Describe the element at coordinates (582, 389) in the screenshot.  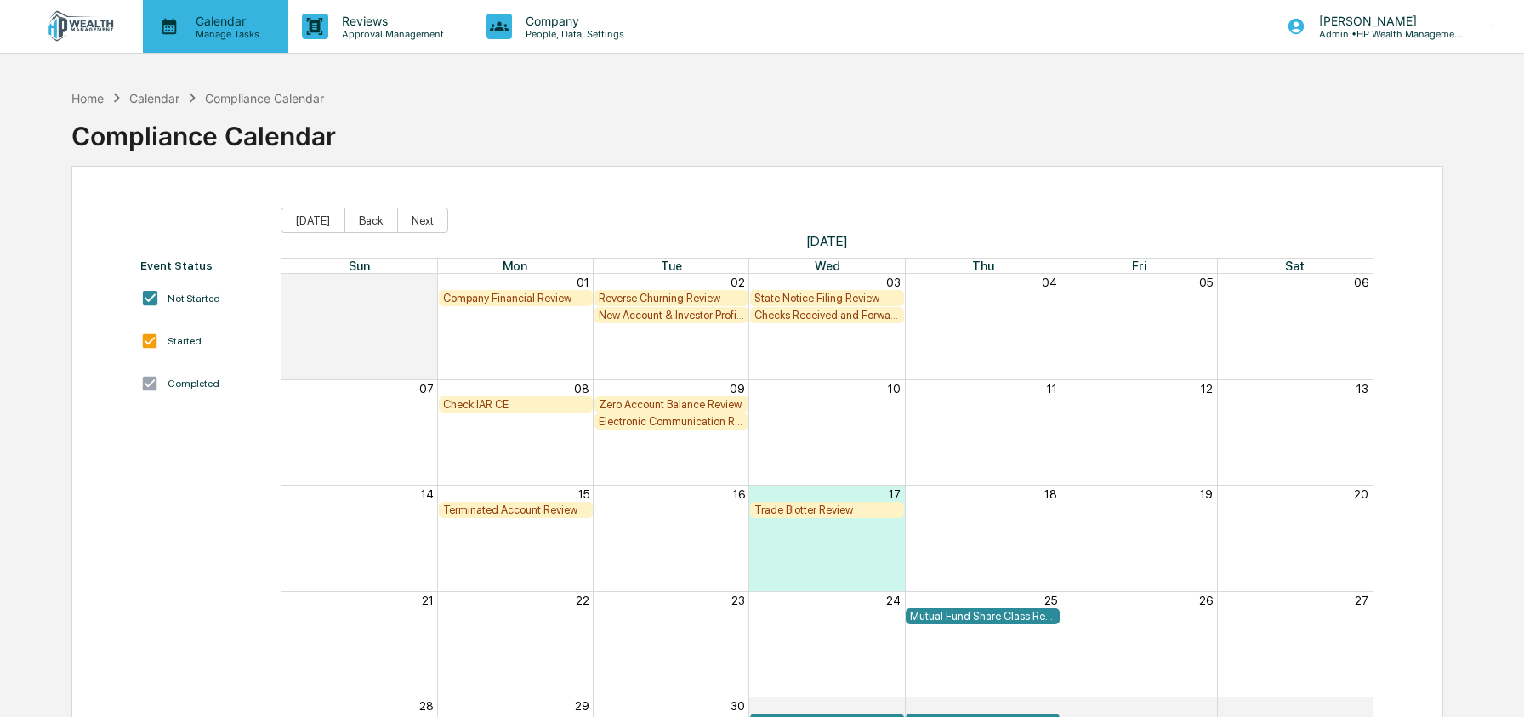
I see `button: 08` at that location.